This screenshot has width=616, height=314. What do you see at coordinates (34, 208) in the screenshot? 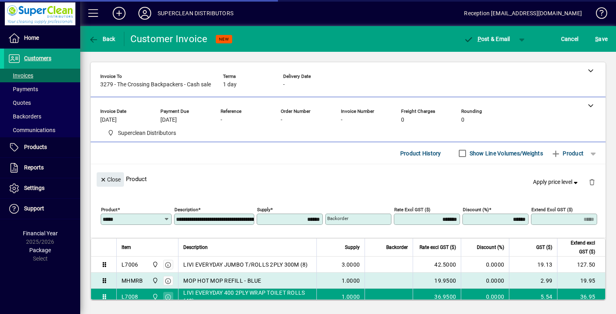
I see `span: Support` at bounding box center [34, 208].